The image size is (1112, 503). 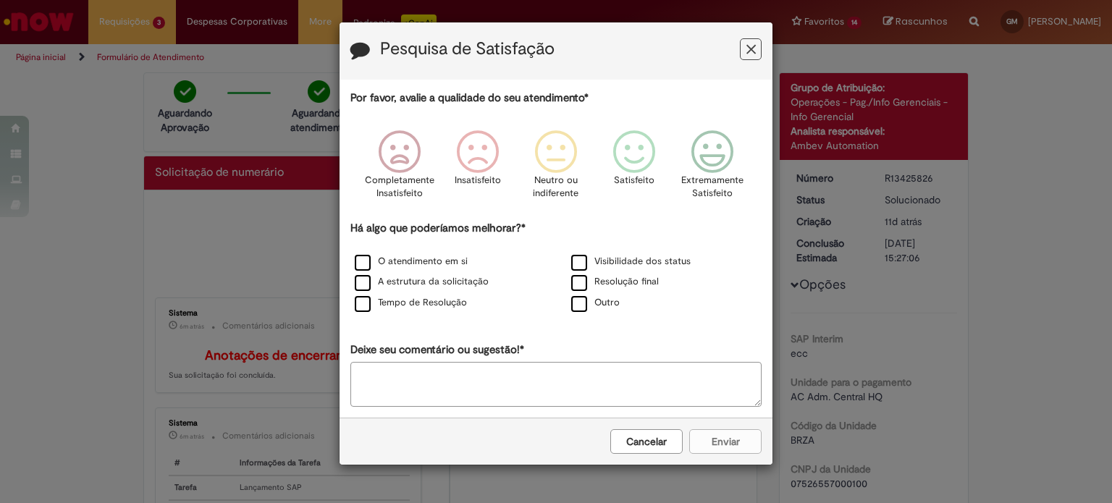 I want to click on label: Por favor, avalie a qualidade do seu atendimento*, so click(x=469, y=98).